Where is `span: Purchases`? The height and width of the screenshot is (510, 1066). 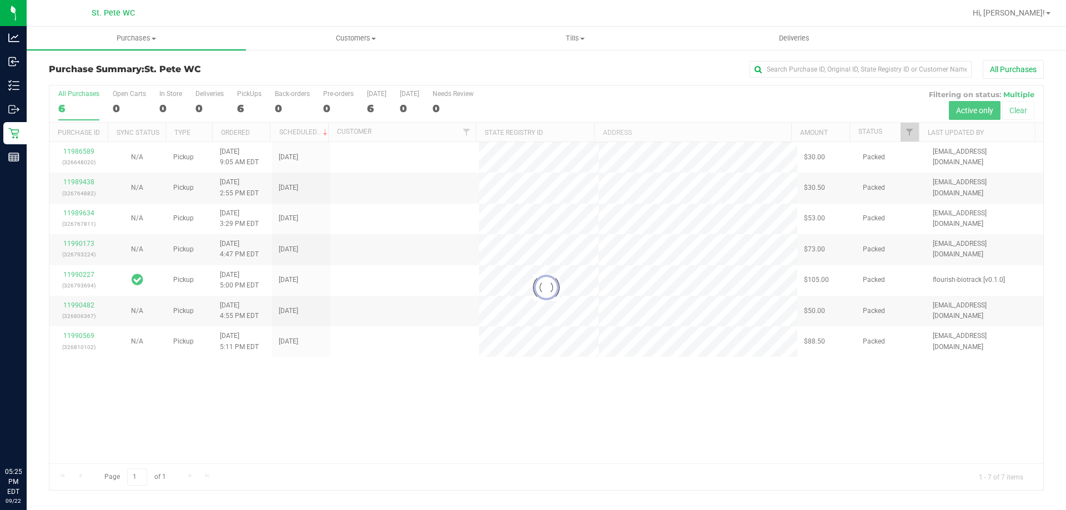
span: Purchases is located at coordinates (136, 38).